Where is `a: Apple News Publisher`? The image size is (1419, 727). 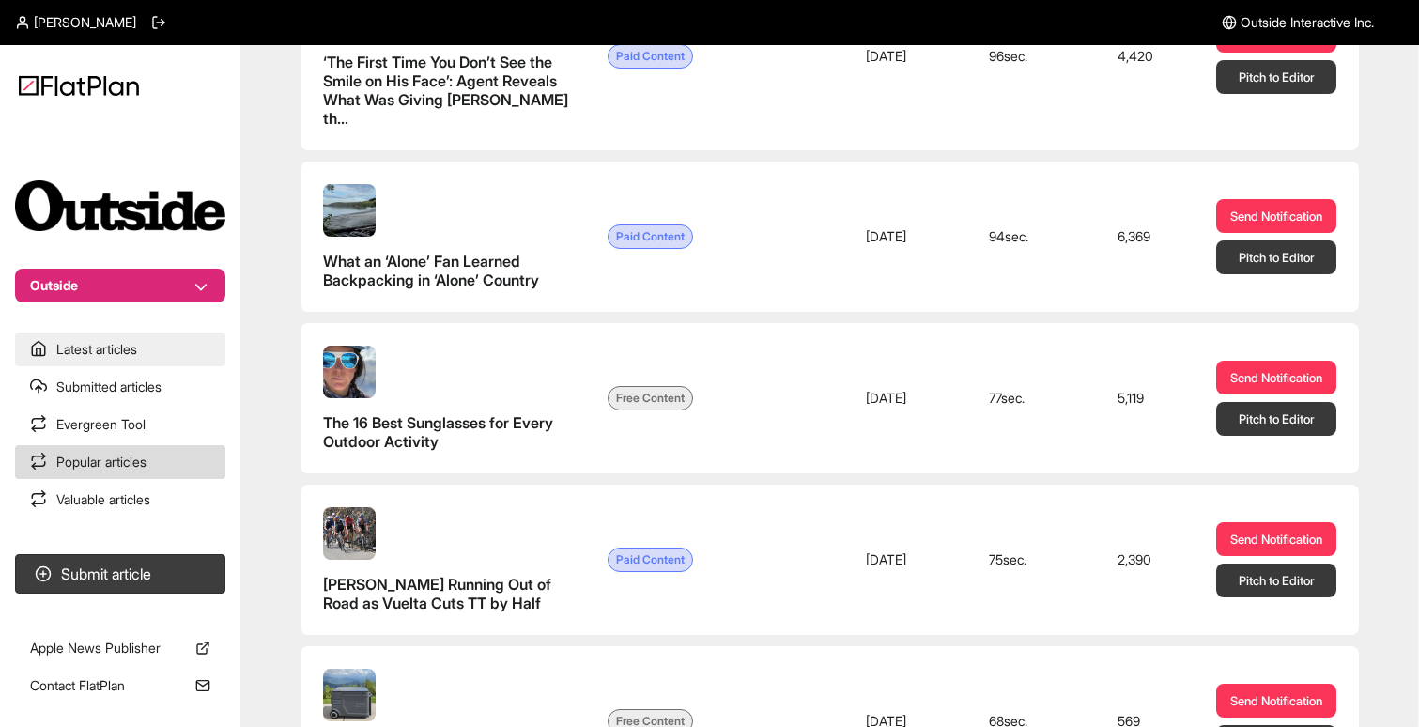
a: Apple News Publisher is located at coordinates (120, 648).